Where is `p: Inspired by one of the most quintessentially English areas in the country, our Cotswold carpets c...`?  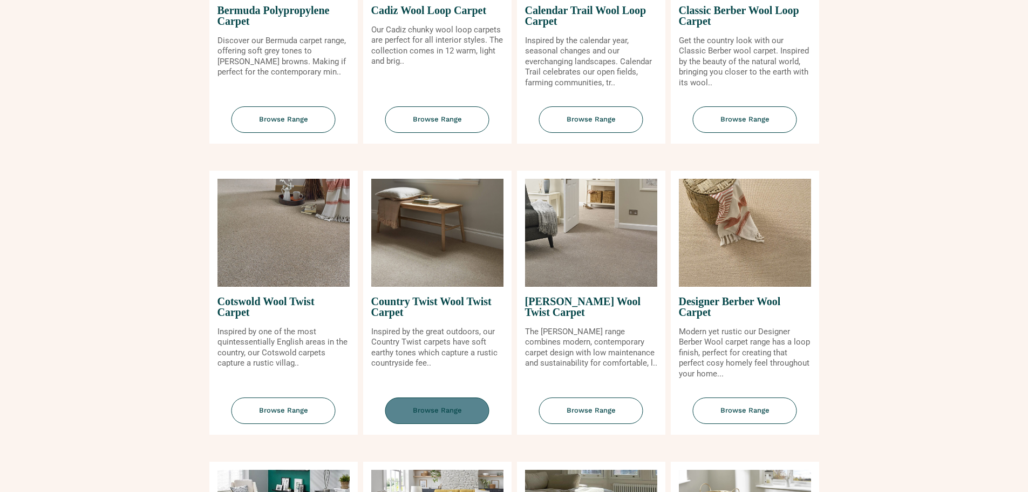
p: Inspired by one of the most quintessentially English areas in the country, our Cotswold carpets c... is located at coordinates (283, 347).